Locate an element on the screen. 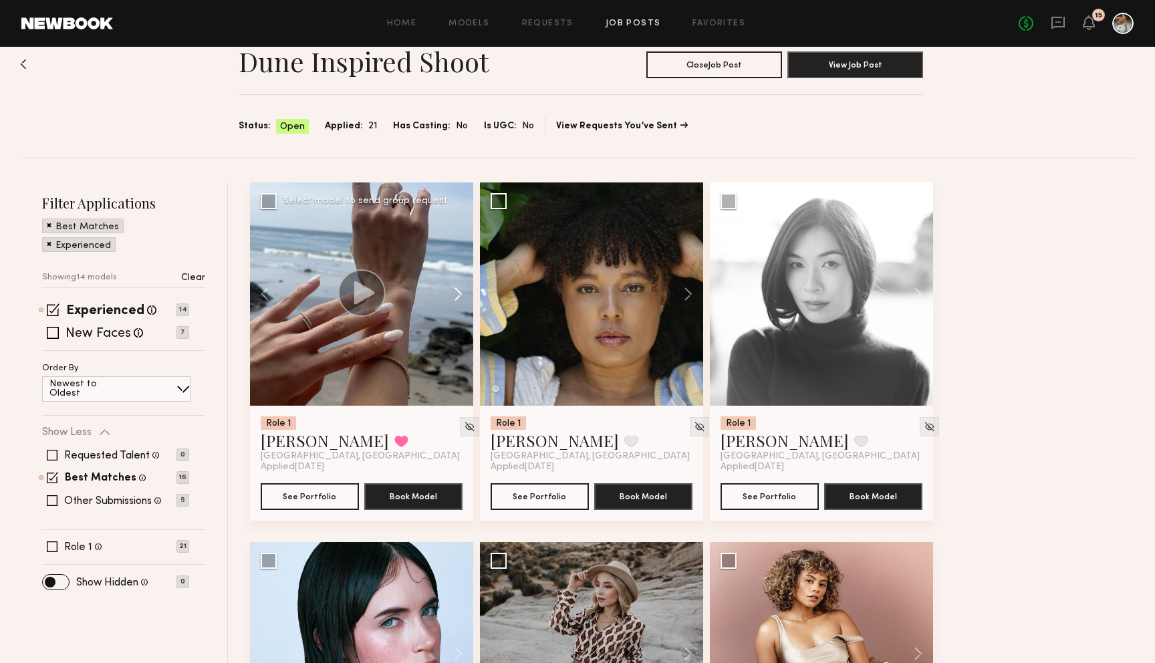 The image size is (1155, 663). button: CloseJob Post is located at coordinates (714, 65).